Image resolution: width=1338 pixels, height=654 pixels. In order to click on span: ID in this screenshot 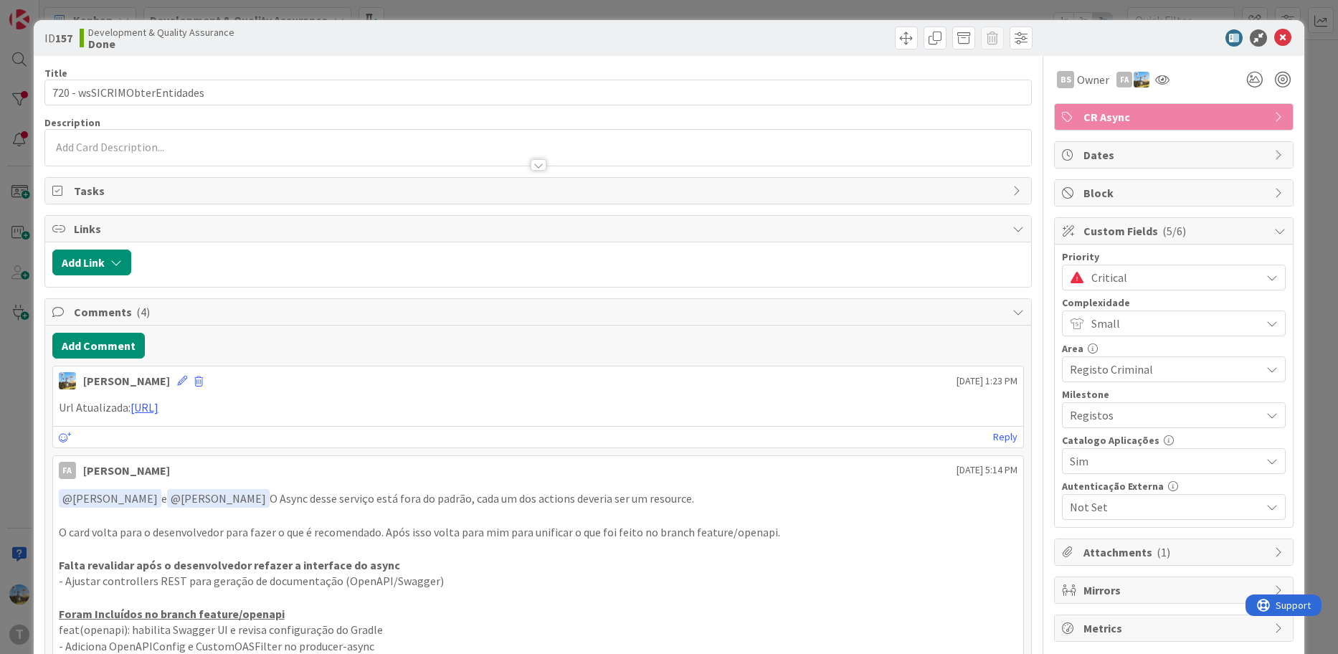, I will do `click(58, 38)`.